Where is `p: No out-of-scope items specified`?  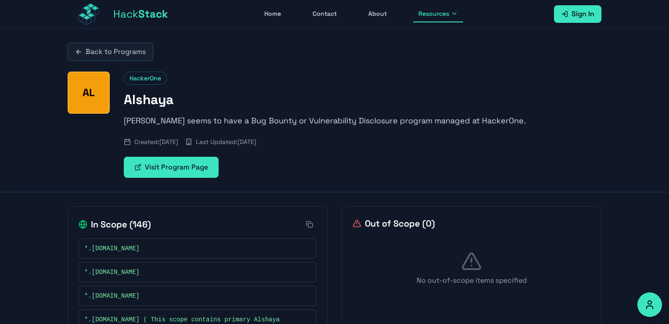
p: No out-of-scope items specified is located at coordinates (471, 281).